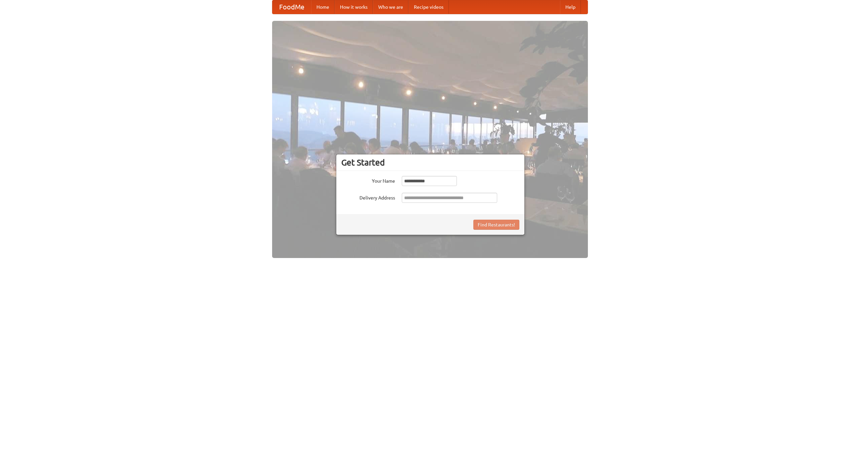  I want to click on a: Who we are, so click(391, 7).